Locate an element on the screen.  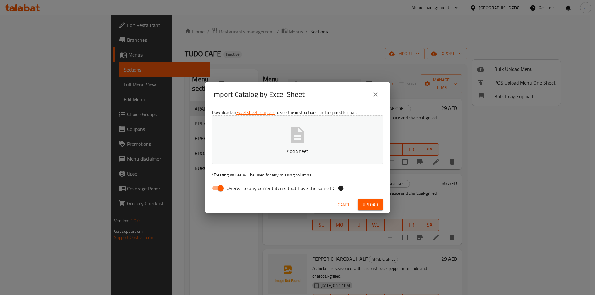
p: Existing values will be used for any missing columns. is located at coordinates (297, 175).